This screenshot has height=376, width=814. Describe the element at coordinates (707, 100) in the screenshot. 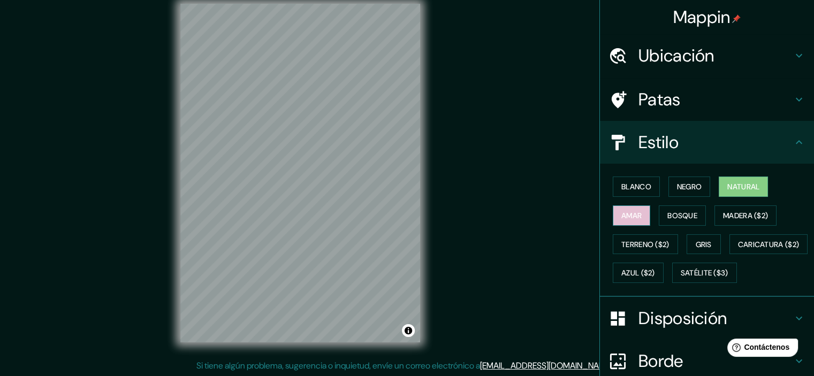

I see `div: Patas` at that location.